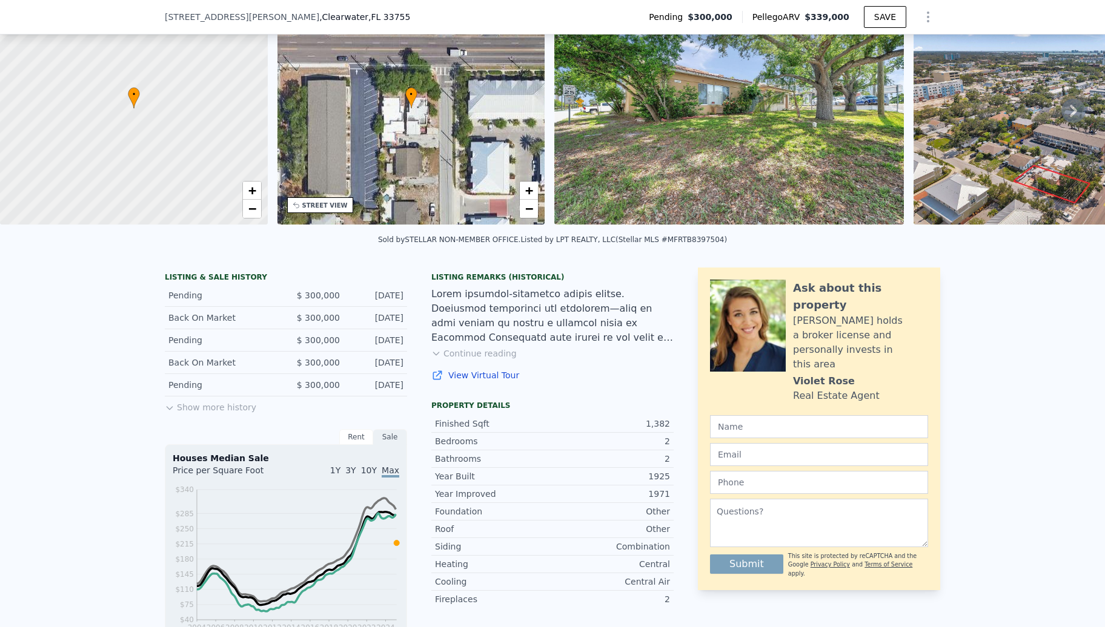  What do you see at coordinates (449, 240) in the screenshot?
I see `div: Sold by STELLAR NON-MEMBER OFFICE .` at bounding box center [449, 240].